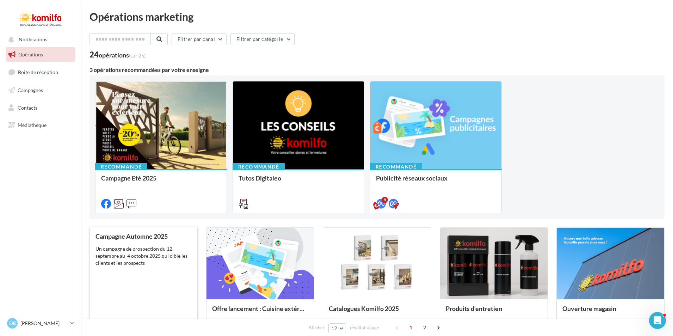 The height and width of the screenshot is (336, 673). I want to click on span: Afficher, so click(317, 328).